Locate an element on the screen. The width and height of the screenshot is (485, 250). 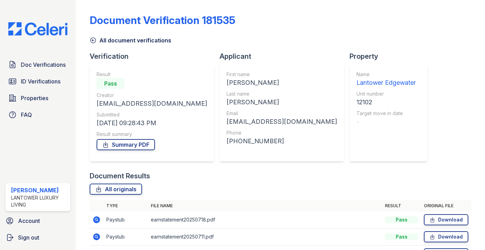
span: Doc Verifications is located at coordinates (43, 65).